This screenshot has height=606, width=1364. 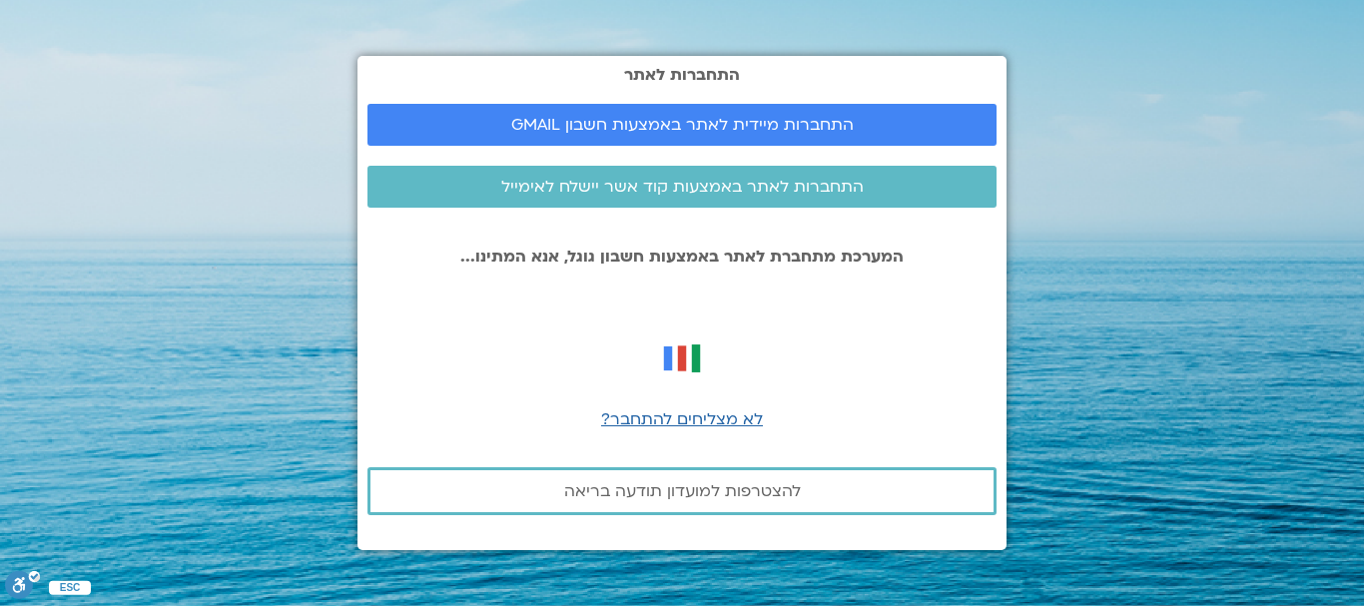 What do you see at coordinates (682, 491) in the screenshot?
I see `span: להצטרפות למועדון תודעה בריאה` at bounding box center [682, 491].